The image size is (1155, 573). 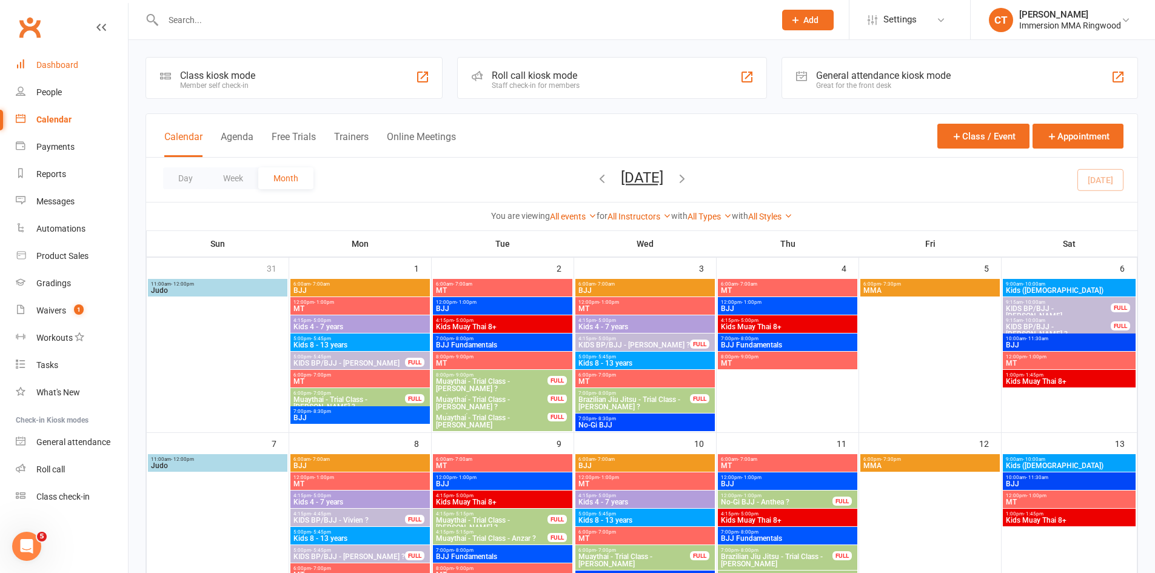 What do you see at coordinates (573, 216) in the screenshot?
I see `a: All events` at bounding box center [573, 216].